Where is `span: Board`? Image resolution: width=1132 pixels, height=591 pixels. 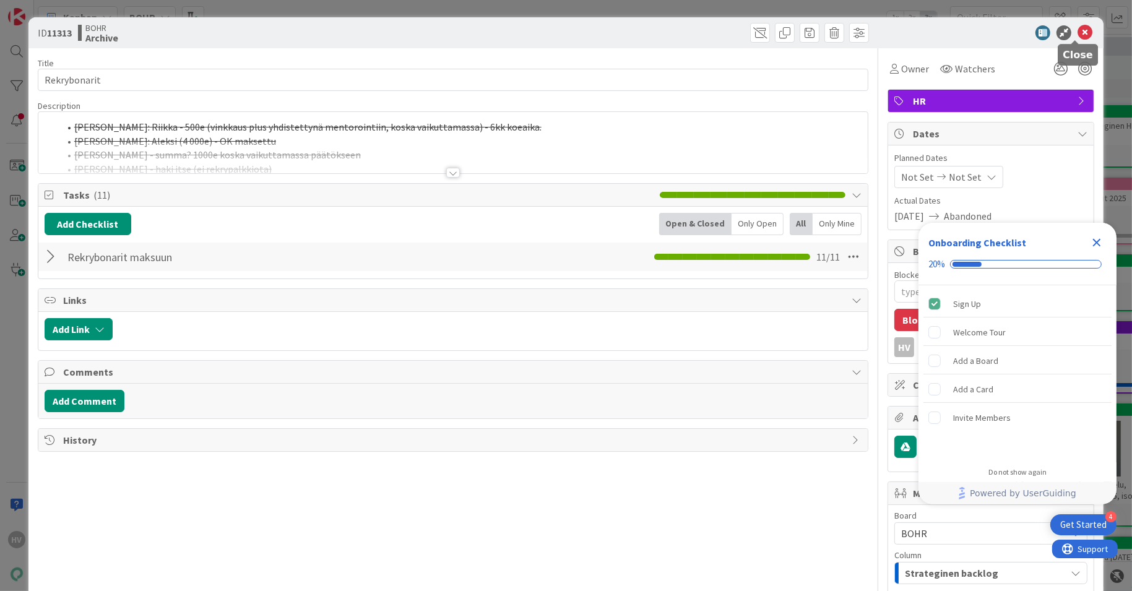 span: Board is located at coordinates (906, 516).